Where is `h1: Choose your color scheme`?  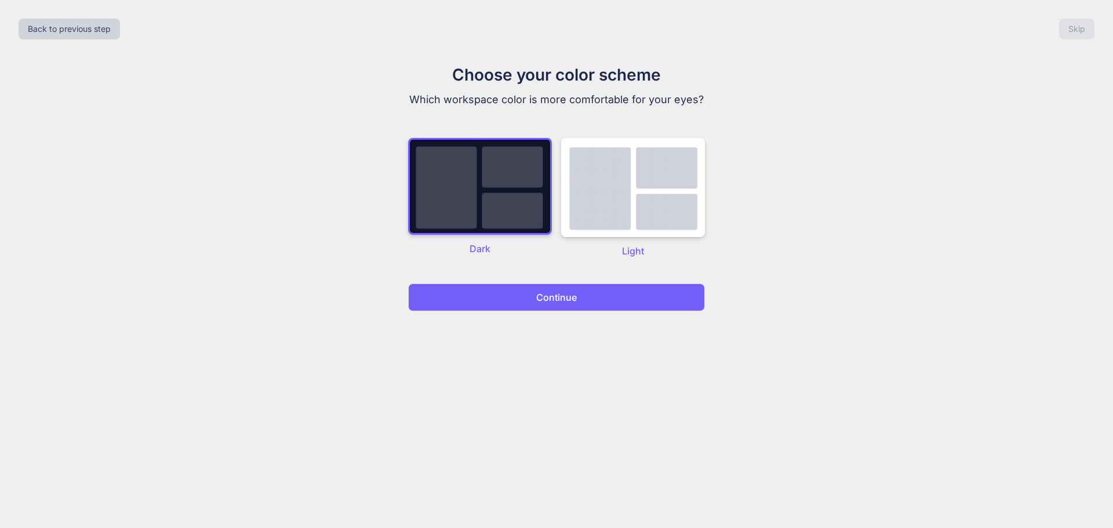
h1: Choose your color scheme is located at coordinates (556, 75).